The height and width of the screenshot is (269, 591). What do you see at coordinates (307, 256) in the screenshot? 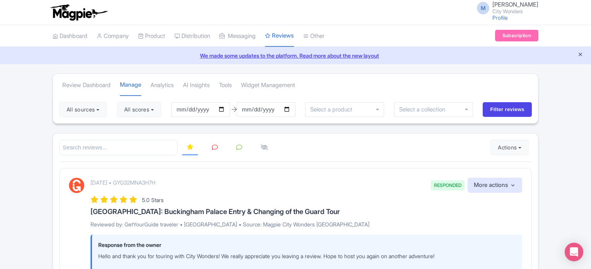
I see `p: Hello and thank you for touring with City Wonders! We really appreciate you leaving a review. Hop...` at bounding box center [307, 256].